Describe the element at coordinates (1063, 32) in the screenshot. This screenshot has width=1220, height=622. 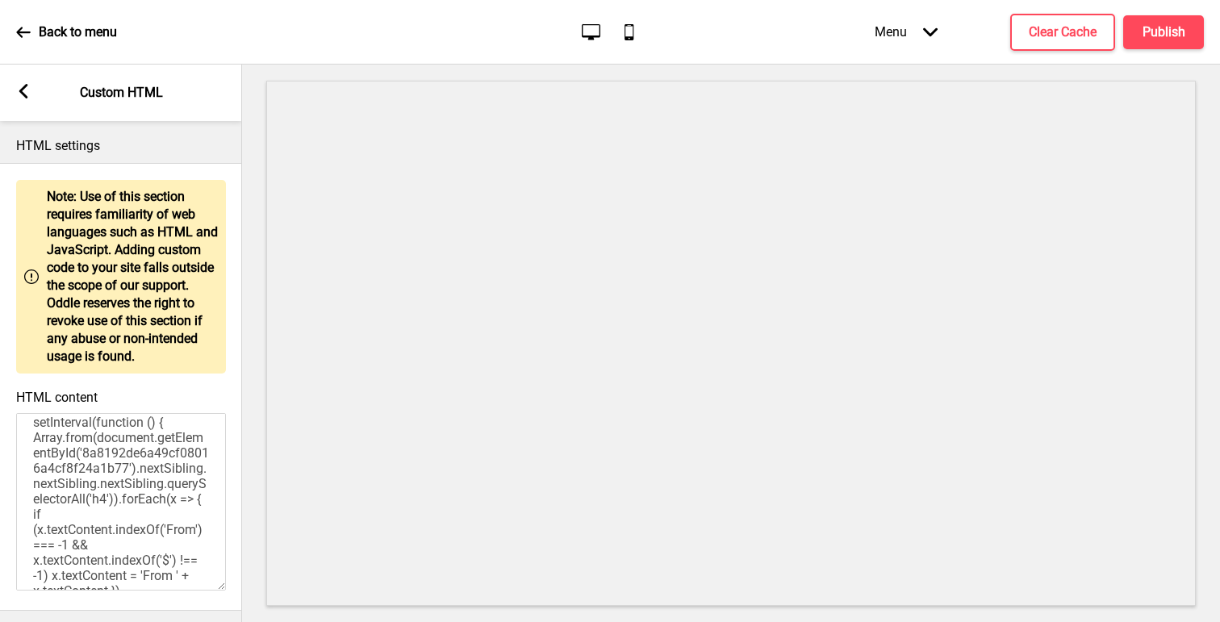
I see `h4: Clear Cache` at that location.